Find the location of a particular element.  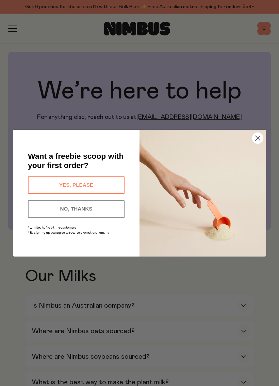

button: NO, THANKS is located at coordinates (76, 209).